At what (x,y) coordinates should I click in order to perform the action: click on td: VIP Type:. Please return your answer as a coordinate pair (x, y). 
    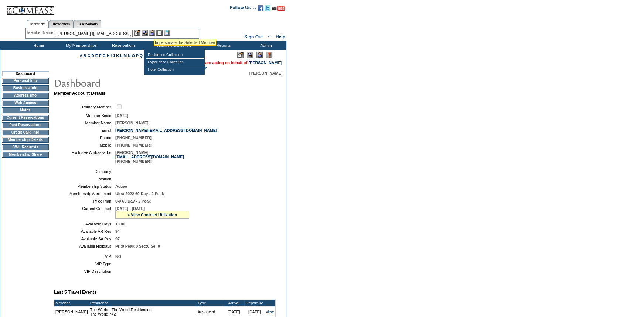
    Looking at the image, I should click on (85, 264).